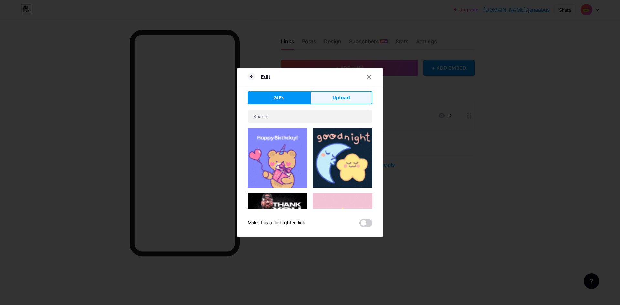 Image resolution: width=620 pixels, height=305 pixels. I want to click on span: Upload, so click(341, 98).